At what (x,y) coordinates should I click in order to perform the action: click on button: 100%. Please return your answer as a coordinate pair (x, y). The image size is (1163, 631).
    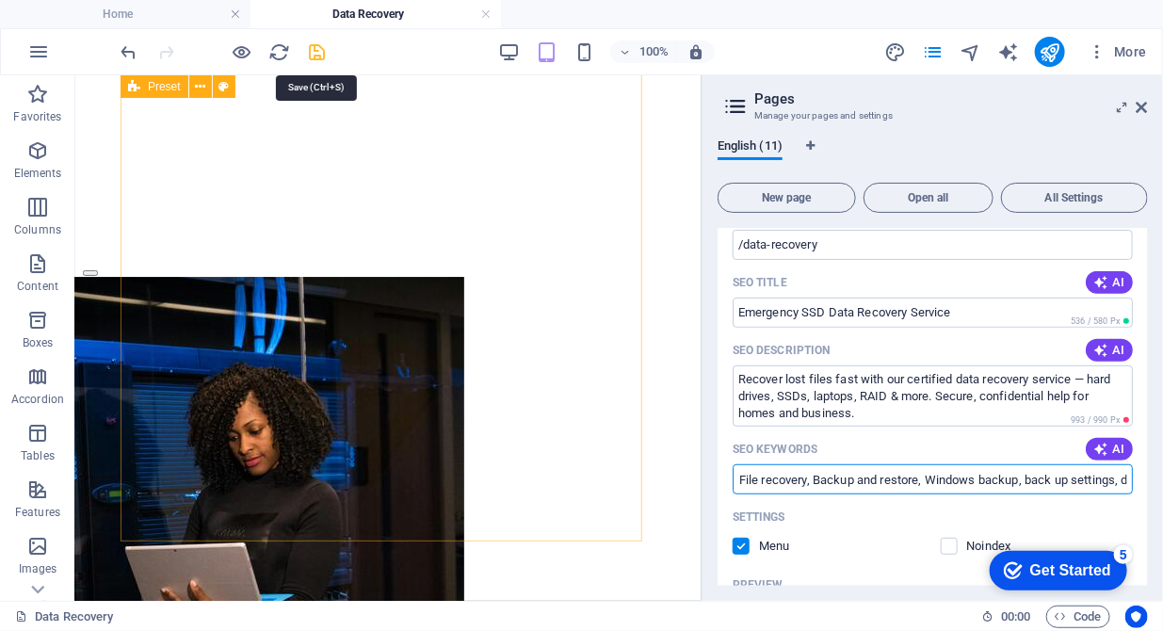
    Looking at the image, I should click on (643, 52).